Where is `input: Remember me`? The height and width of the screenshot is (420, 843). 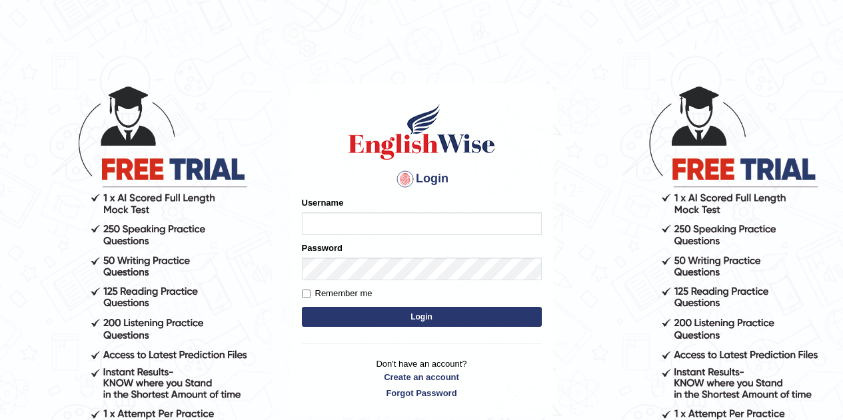
input: Remember me is located at coordinates (306, 294).